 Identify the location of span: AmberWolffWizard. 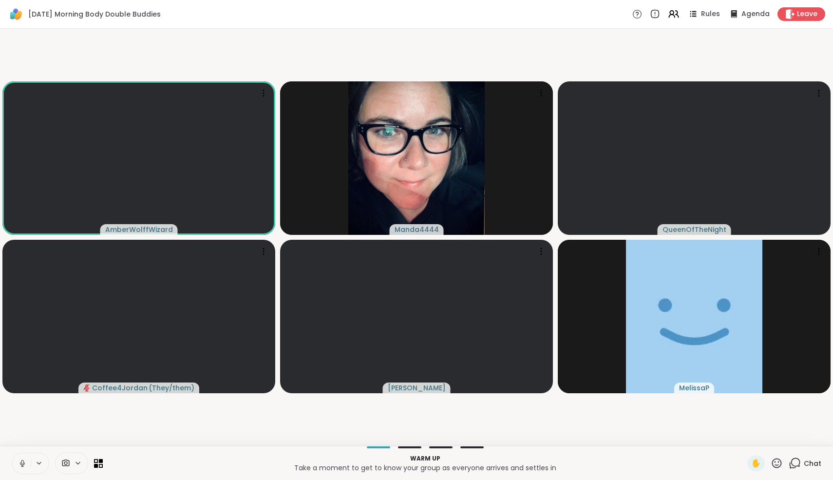
(139, 229).